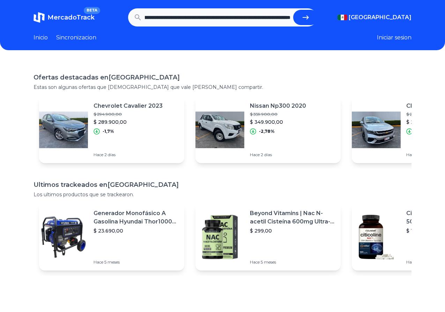 This screenshot has width=445, height=312. Describe the element at coordinates (278, 122) in the screenshot. I see `p: $ 349.900,00` at that location.